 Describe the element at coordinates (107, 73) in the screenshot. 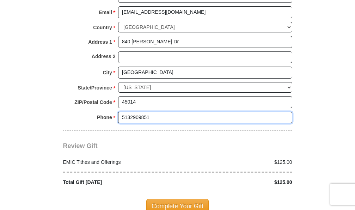

I see `strong: City` at that location.